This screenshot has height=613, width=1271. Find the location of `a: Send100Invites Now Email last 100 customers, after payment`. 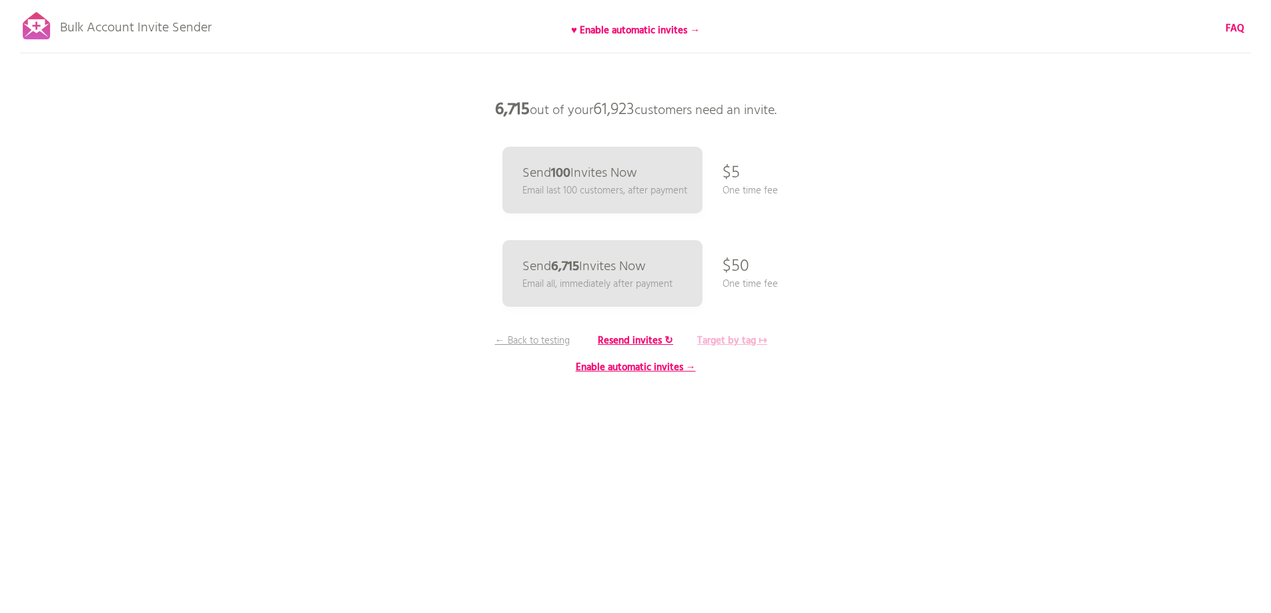

a: Send100Invites Now Email last 100 customers, after payment is located at coordinates (603, 180).